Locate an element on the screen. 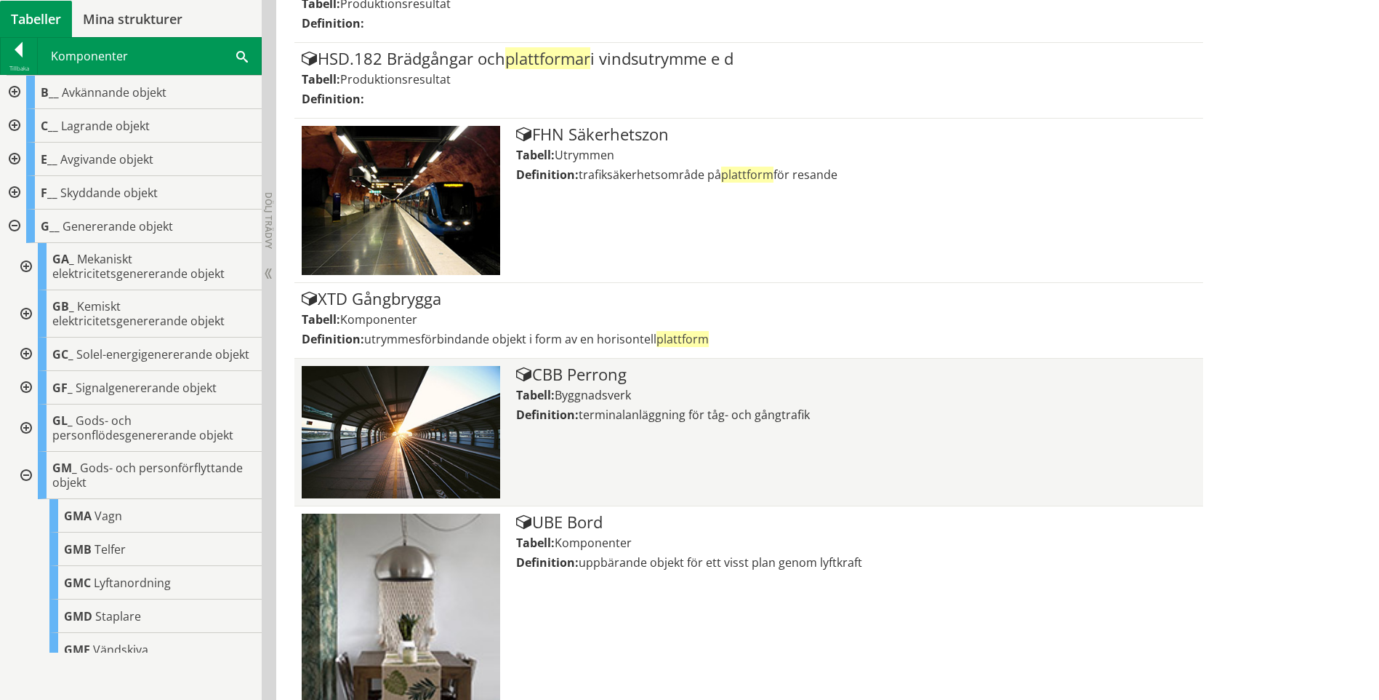 This screenshot has width=1379, height=700. div: HSD.182 Brädgångar och i vindsutrymme e d is located at coordinates (748, 59).